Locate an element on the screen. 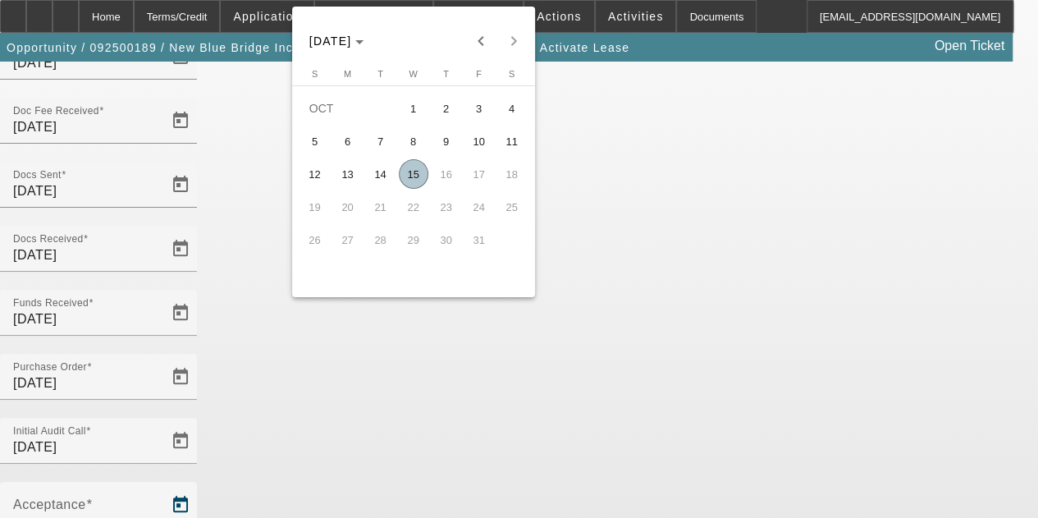 The image size is (1038, 518). button: October 8, 2025 is located at coordinates (414, 141).